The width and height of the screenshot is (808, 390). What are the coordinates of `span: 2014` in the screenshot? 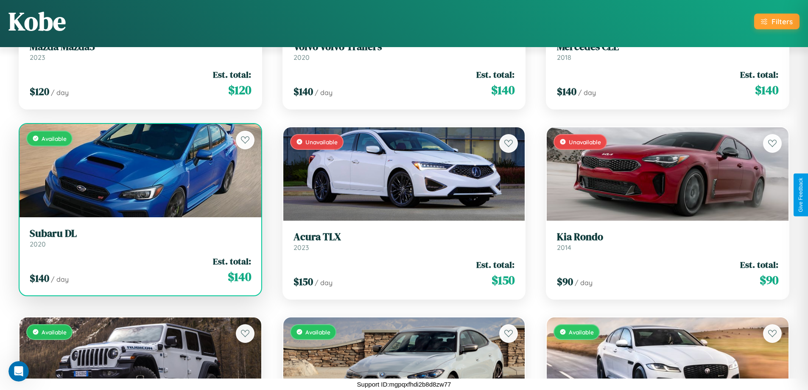 It's located at (564, 247).